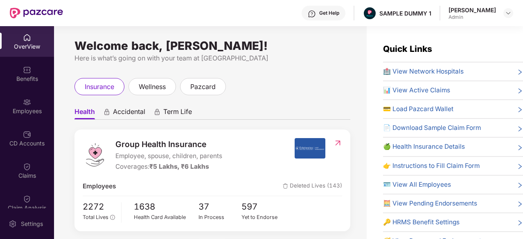 Image resolution: width=523 pixels, height=239 pixels. I want to click on span: ₹5 Lakhs, ₹6 Lakhs, so click(179, 167).